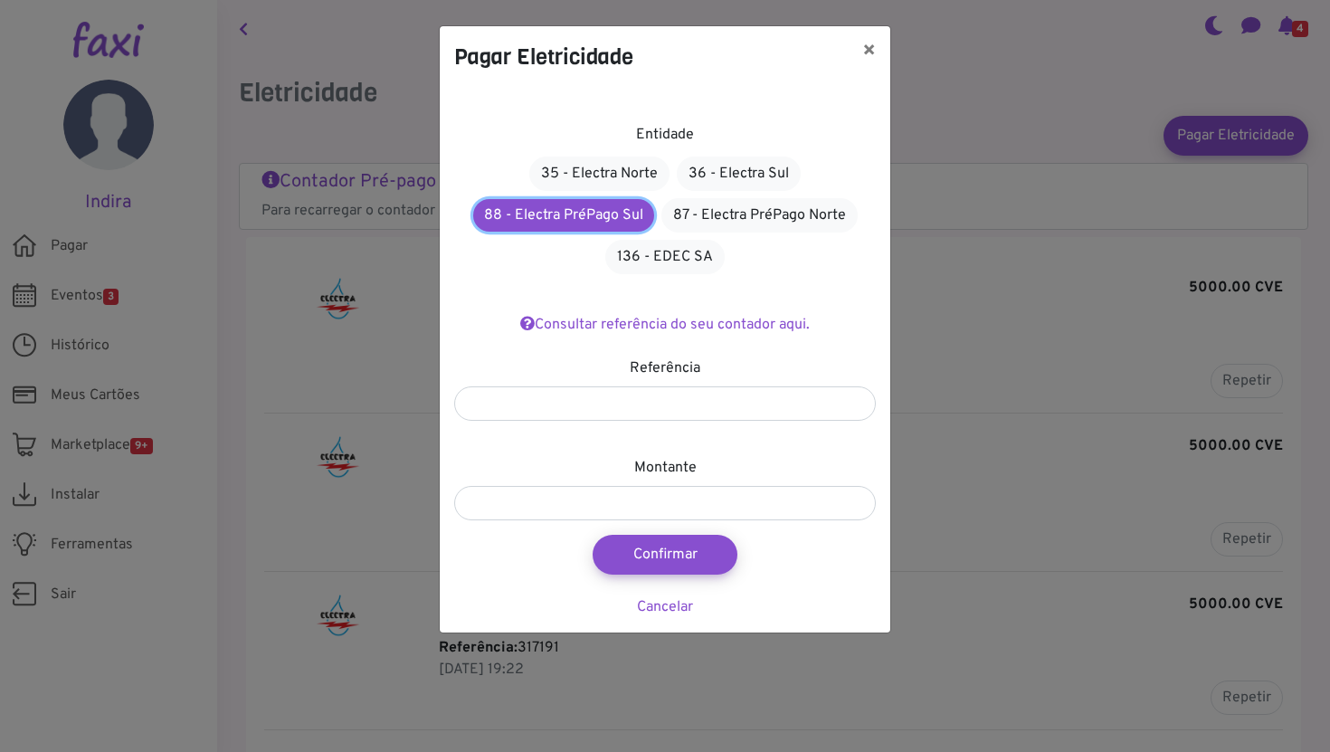 The image size is (1330, 752). I want to click on label: Montante, so click(665, 468).